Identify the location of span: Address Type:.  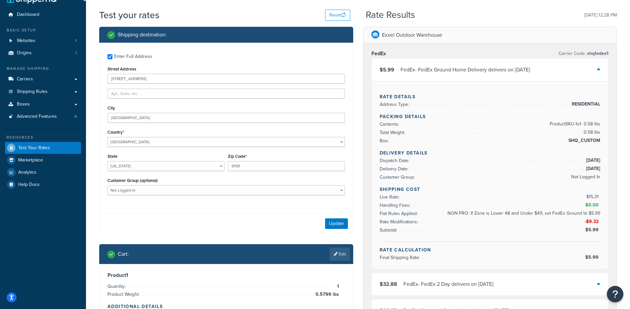
(395, 104).